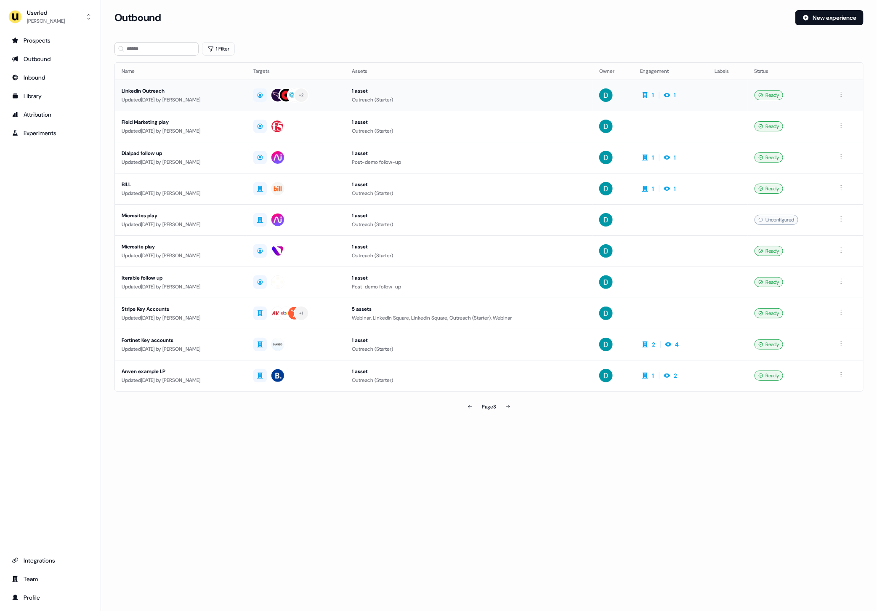 This screenshot has height=611, width=877. I want to click on div: Dialpad follow up, so click(181, 153).